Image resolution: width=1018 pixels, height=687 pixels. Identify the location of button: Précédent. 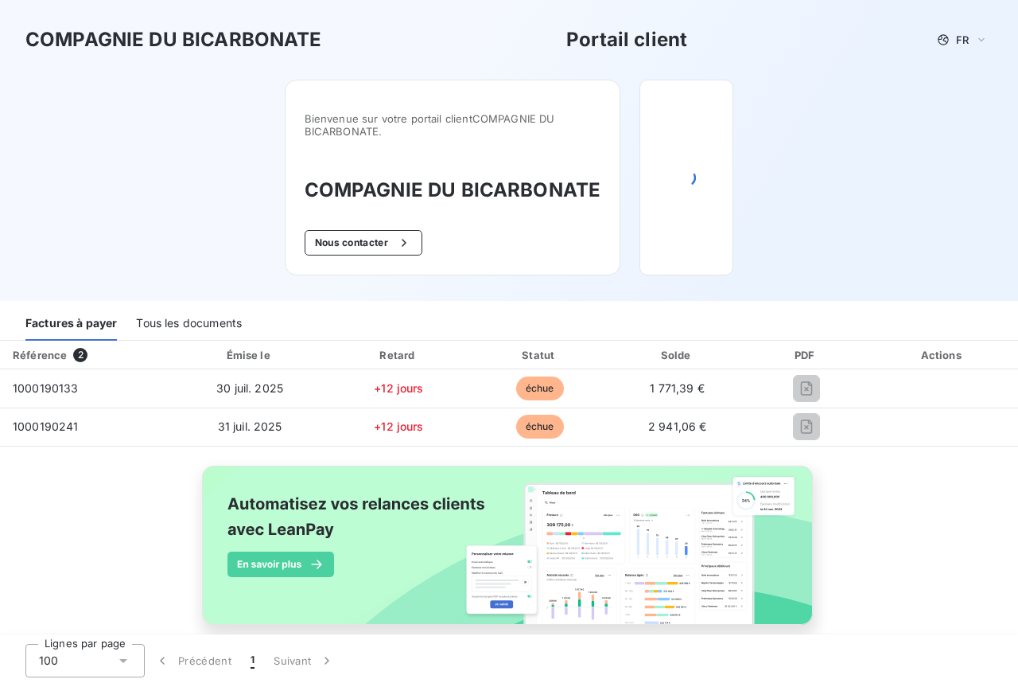
(193, 660).